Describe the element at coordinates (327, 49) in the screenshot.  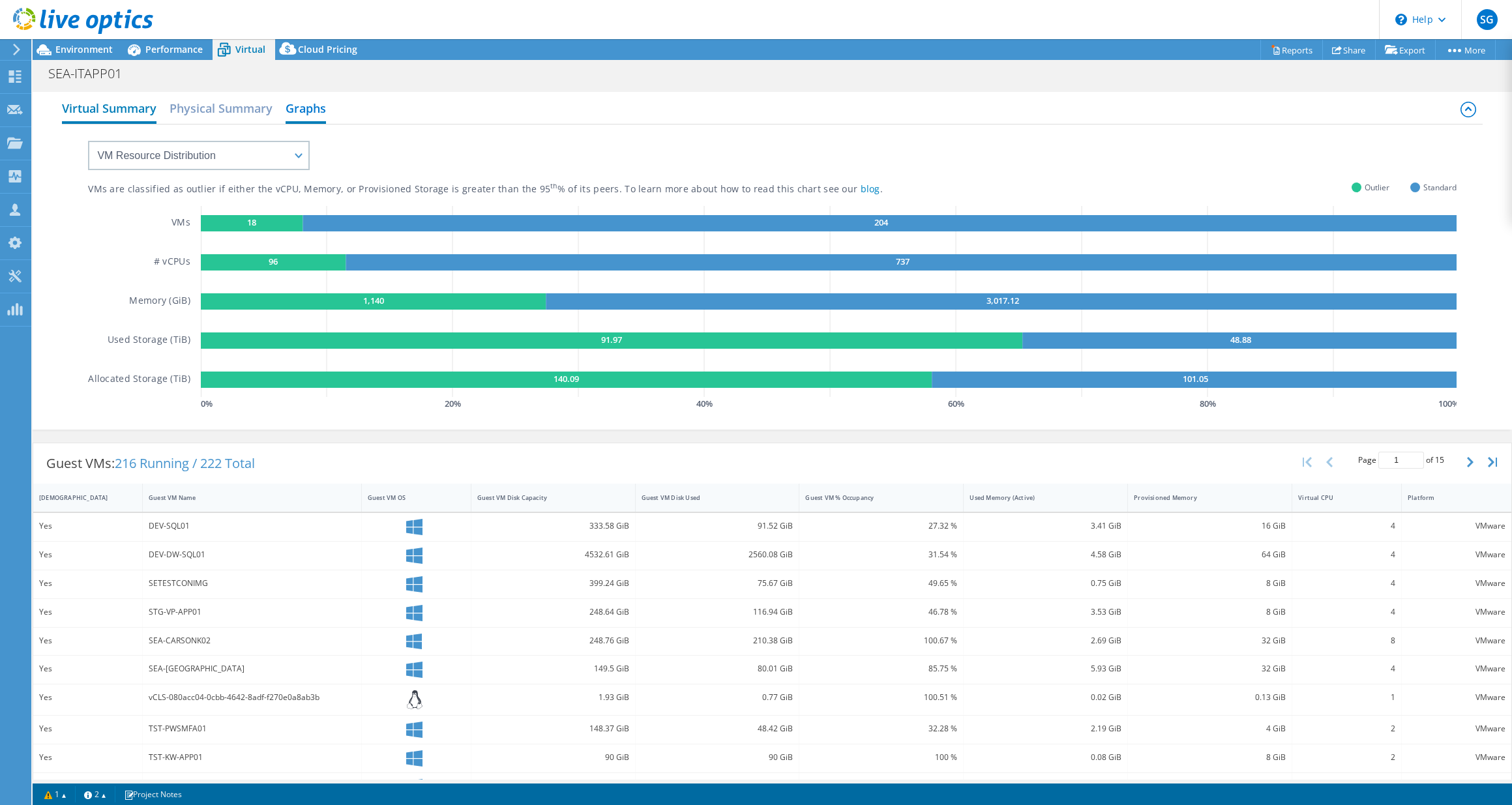
I see `span: Cloud Pricing` at that location.